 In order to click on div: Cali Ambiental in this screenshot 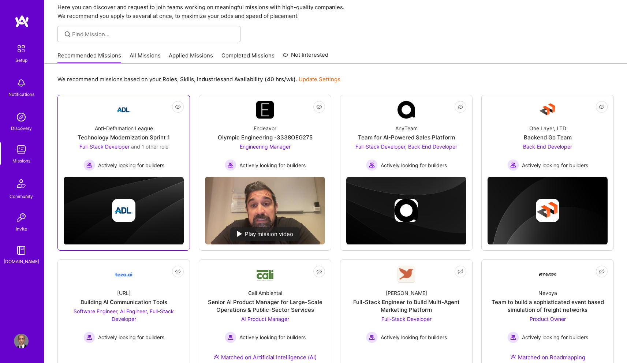, I will do `click(265, 293)`.